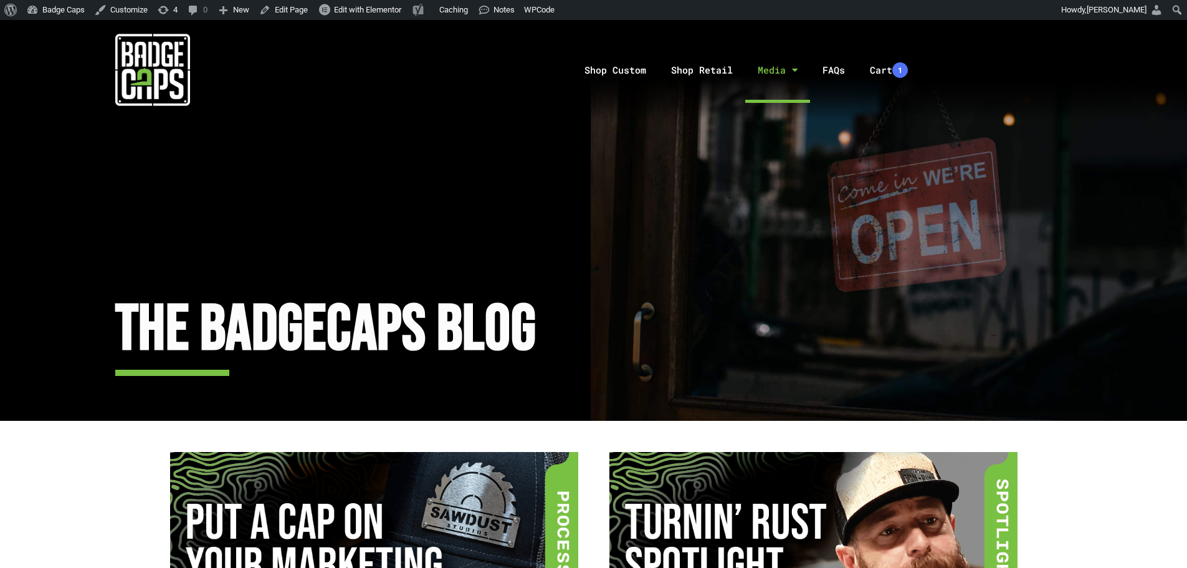 Image resolution: width=1187 pixels, height=568 pixels. Describe the element at coordinates (702, 70) in the screenshot. I see `a: Shop Retail` at that location.